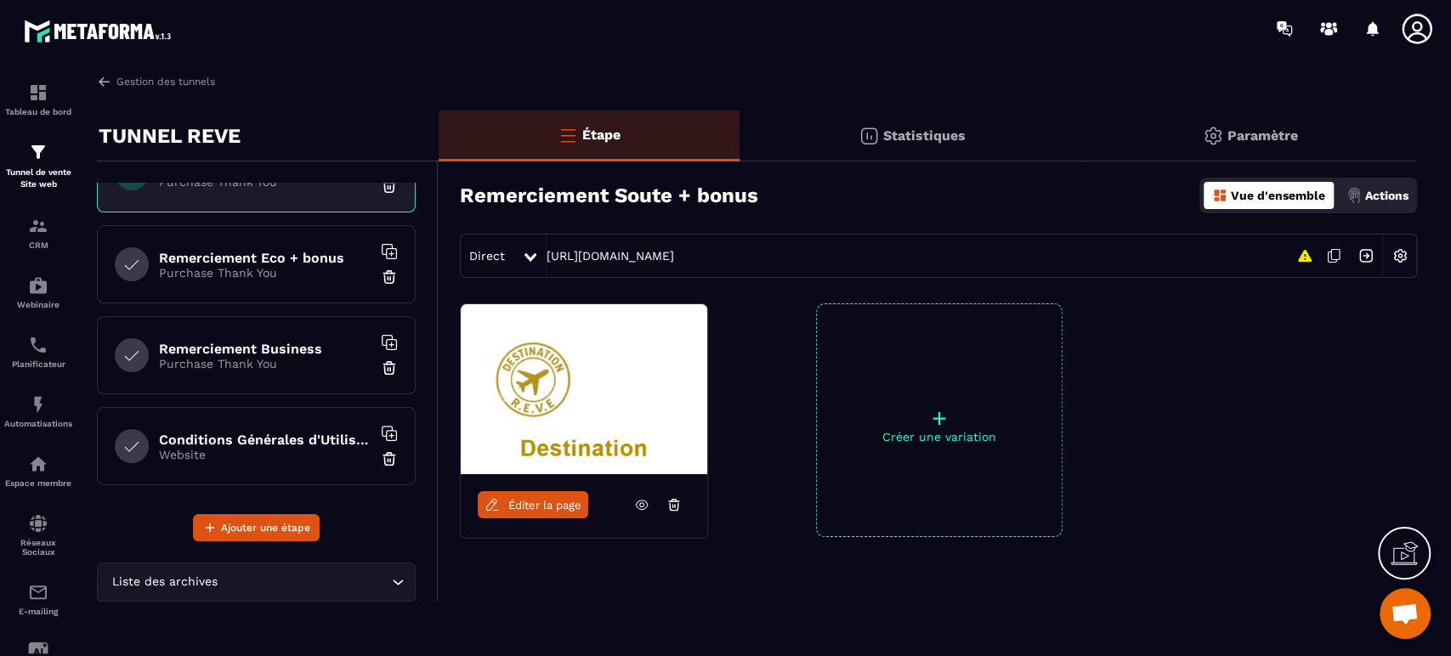 The width and height of the screenshot is (1451, 656). Describe the element at coordinates (38, 178) in the screenshot. I see `p: Tunnel de vente Site web` at that location.